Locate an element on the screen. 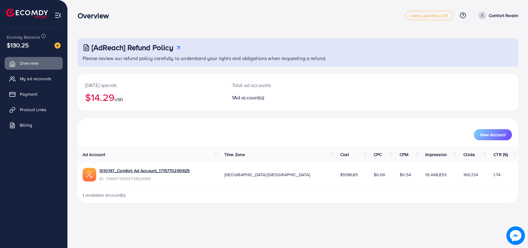 This screenshot has height=248, width=528. span: Ad account(s) is located at coordinates (249, 97).